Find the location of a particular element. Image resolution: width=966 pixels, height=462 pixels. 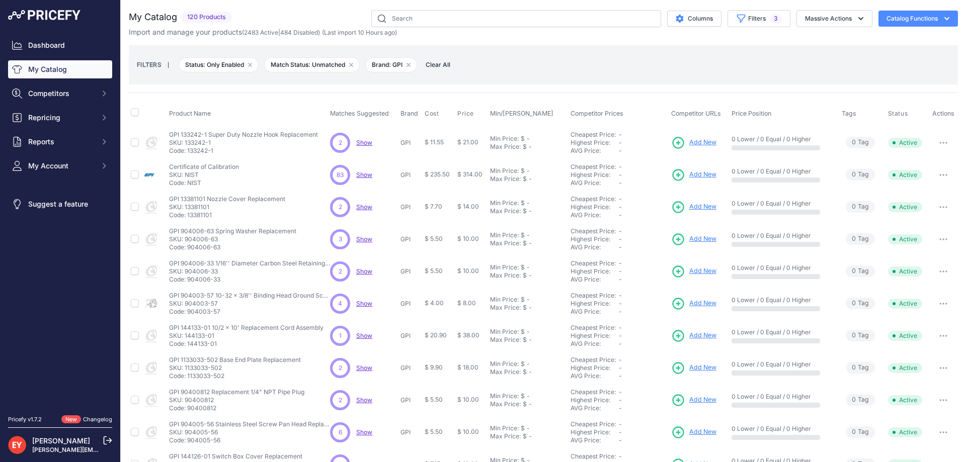

span: Repricing is located at coordinates (61, 118).